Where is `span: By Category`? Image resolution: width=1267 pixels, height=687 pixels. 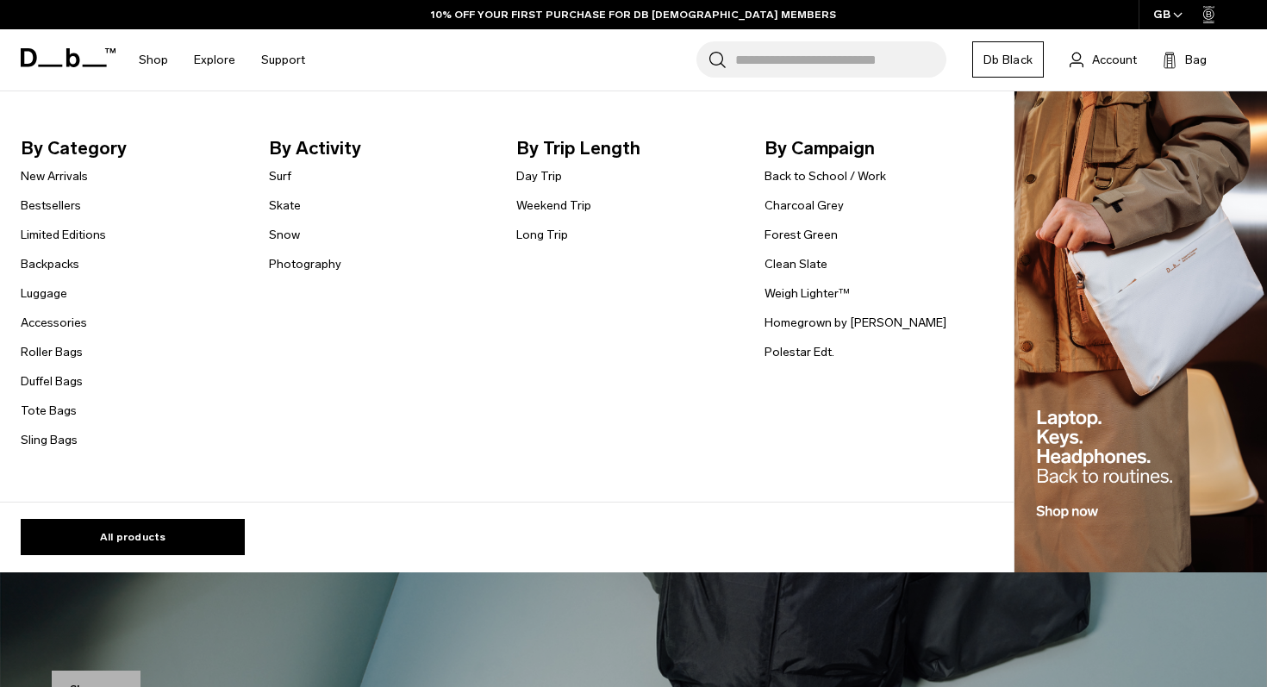 span: By Category is located at coordinates (131, 148).